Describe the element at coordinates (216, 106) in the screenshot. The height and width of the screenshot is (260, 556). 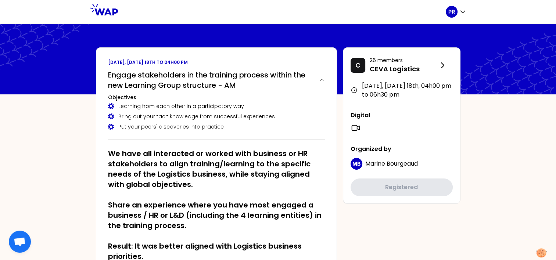
I see `div: Learning from each other in a participatory way` at that location.